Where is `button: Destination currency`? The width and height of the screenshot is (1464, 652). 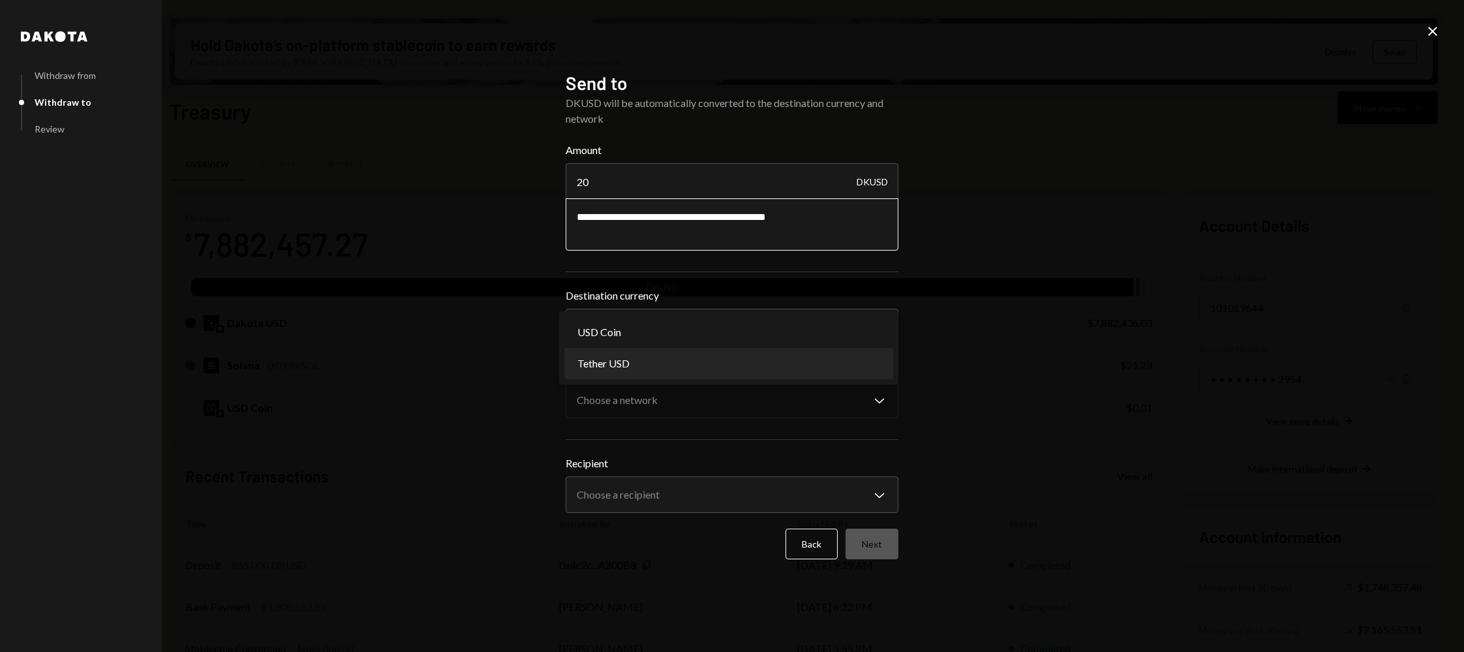 button: Destination currency is located at coordinates (732, 327).